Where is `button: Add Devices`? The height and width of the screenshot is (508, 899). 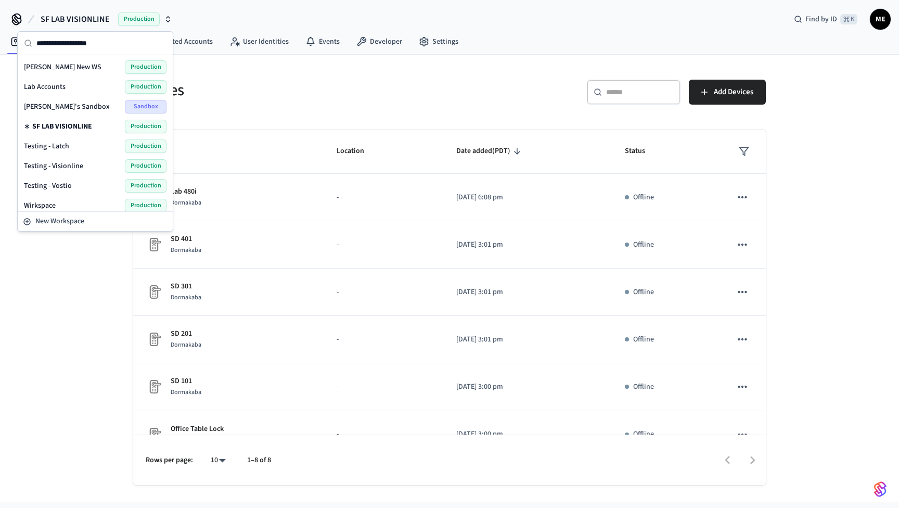
button: Add Devices is located at coordinates (727, 92).